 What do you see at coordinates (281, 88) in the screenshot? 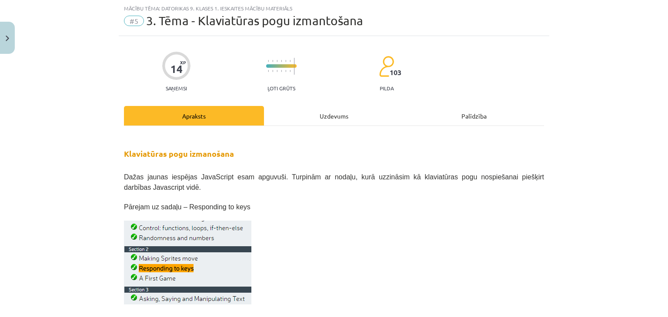
I see `p: Ļoti grūts` at bounding box center [281, 88].